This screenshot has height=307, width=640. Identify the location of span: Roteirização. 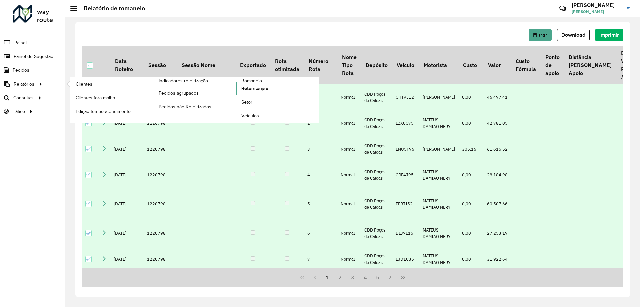
(255, 88).